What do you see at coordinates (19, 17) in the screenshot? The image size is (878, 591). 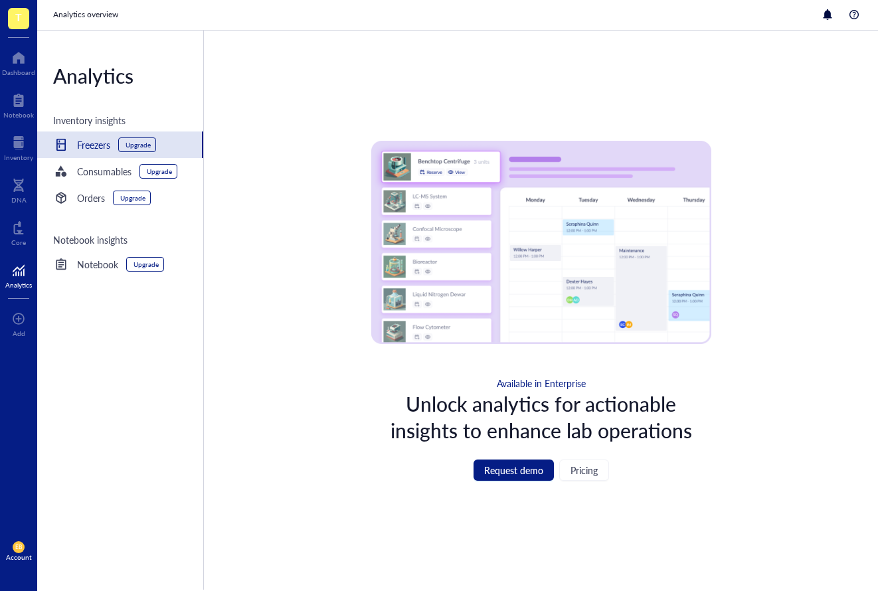 I see `span: T` at bounding box center [19, 17].